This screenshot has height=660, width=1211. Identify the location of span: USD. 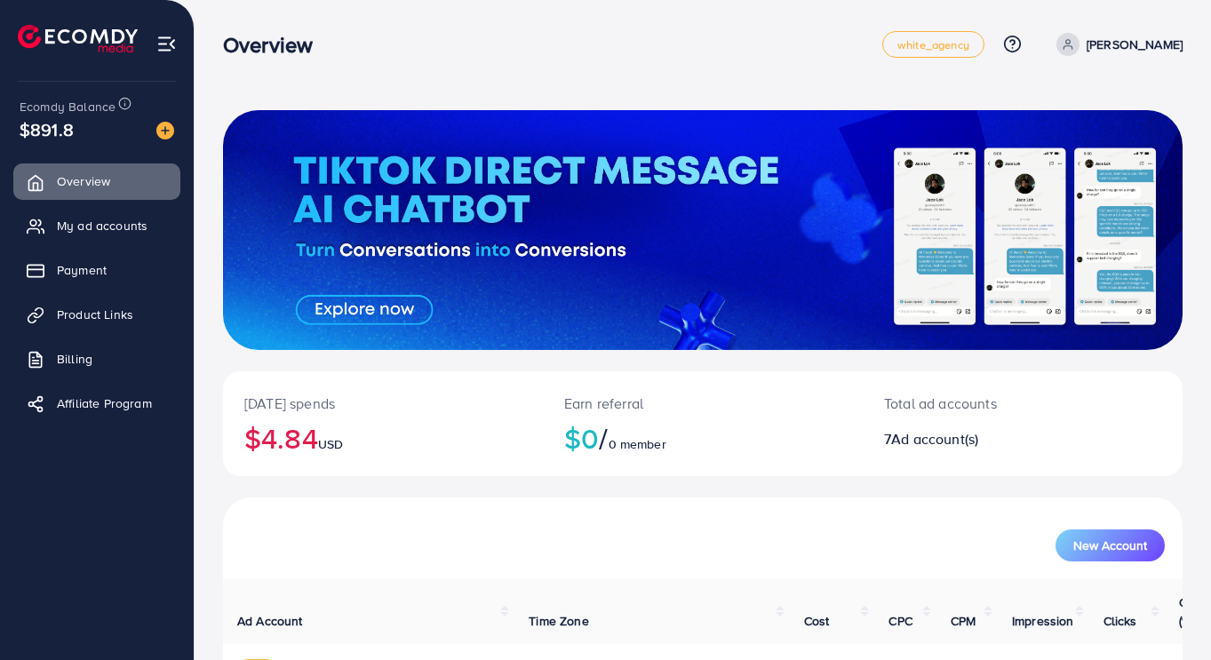
(330, 444).